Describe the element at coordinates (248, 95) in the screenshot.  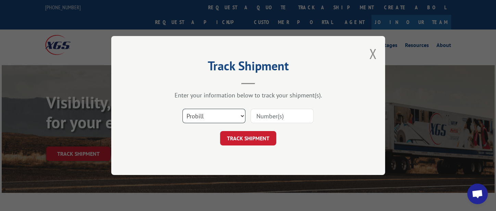
I see `div: Enter your information below to track your shipment(s).` at that location.